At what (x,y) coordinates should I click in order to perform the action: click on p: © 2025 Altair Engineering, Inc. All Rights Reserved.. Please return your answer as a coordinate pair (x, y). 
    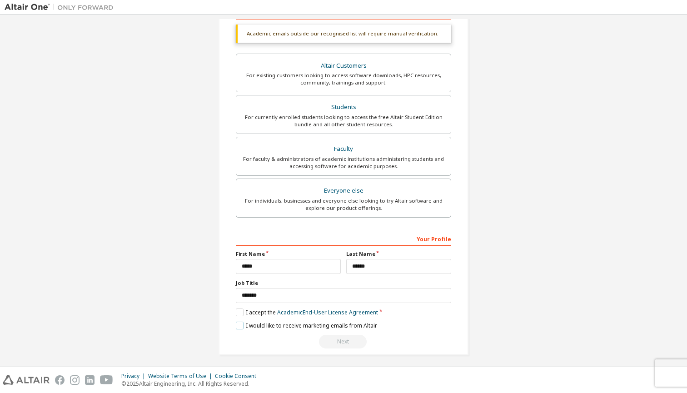
    Looking at the image, I should click on (191, 383).